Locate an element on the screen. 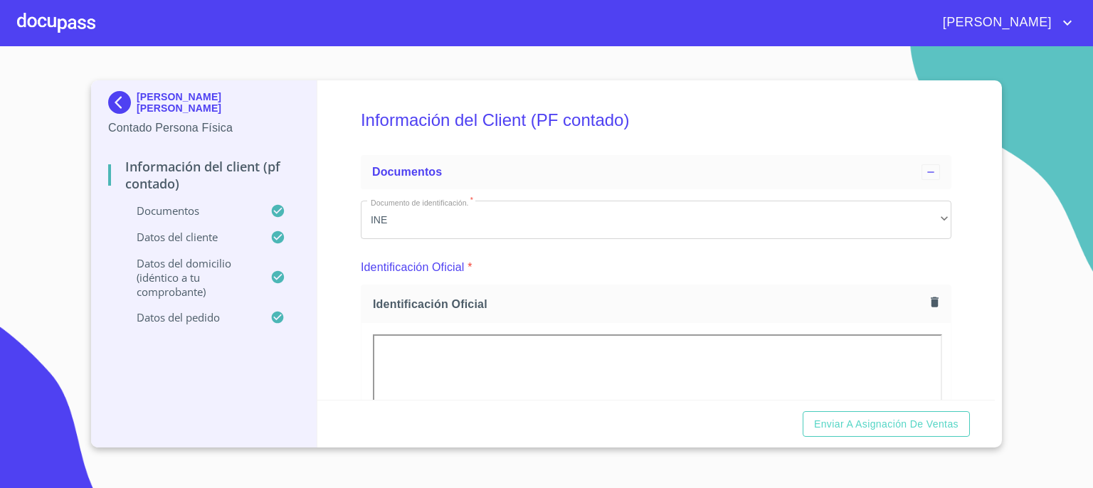 The width and height of the screenshot is (1093, 488). p: Datos del pedido is located at coordinates (189, 317).